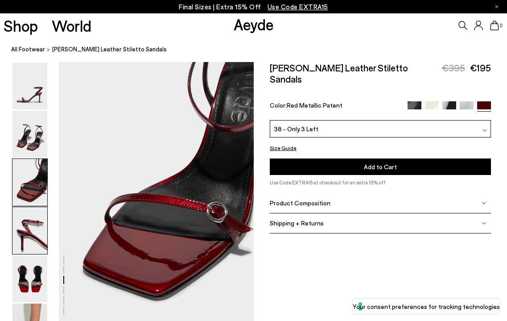 This screenshot has height=321, width=507. What do you see at coordinates (71, 25) in the screenshot?
I see `a: World` at bounding box center [71, 25].